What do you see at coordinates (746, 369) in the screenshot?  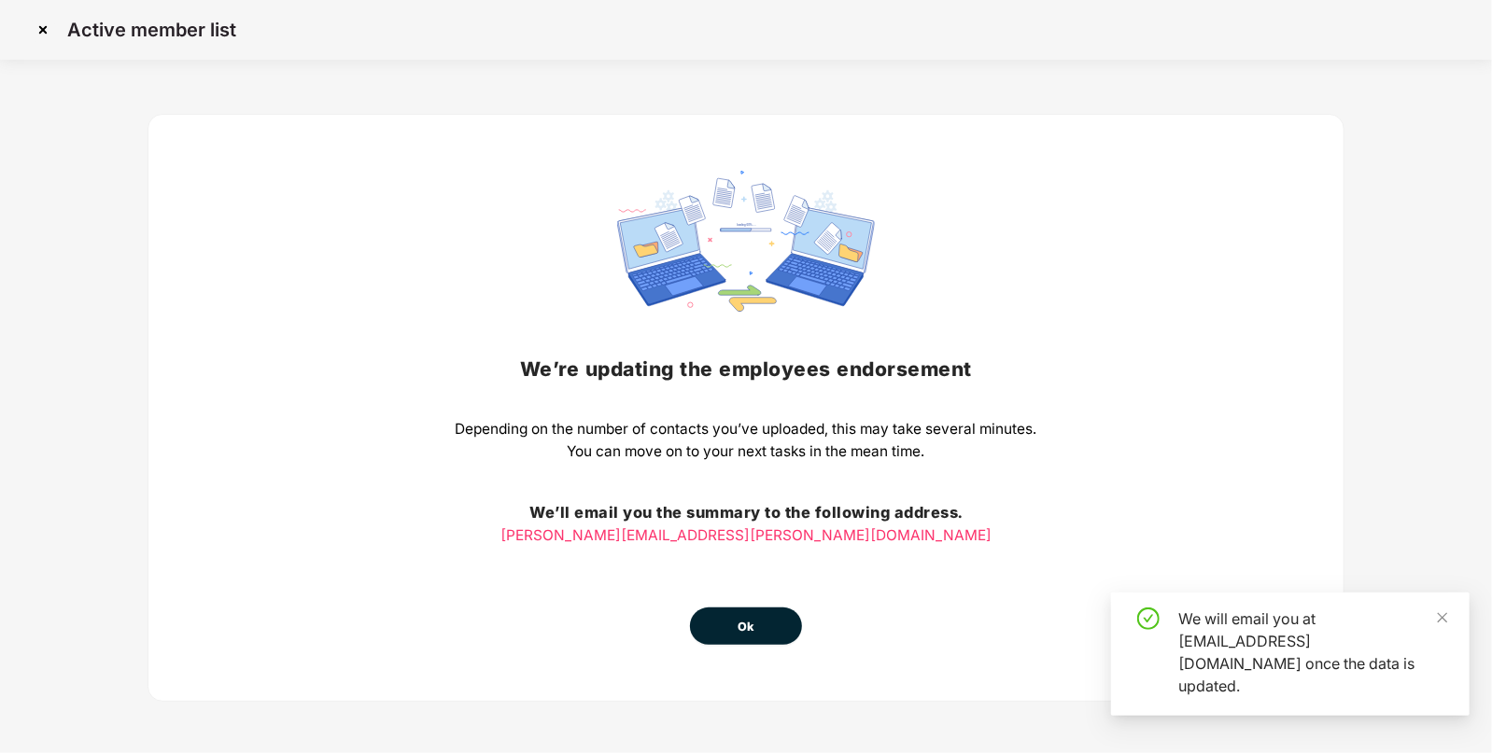 I see `h2: We’re updating the employees endorsement` at bounding box center [746, 369].